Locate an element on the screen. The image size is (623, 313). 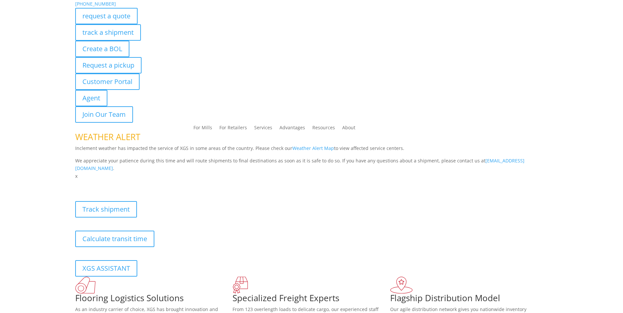
a: For Retailers is located at coordinates (233, 129).